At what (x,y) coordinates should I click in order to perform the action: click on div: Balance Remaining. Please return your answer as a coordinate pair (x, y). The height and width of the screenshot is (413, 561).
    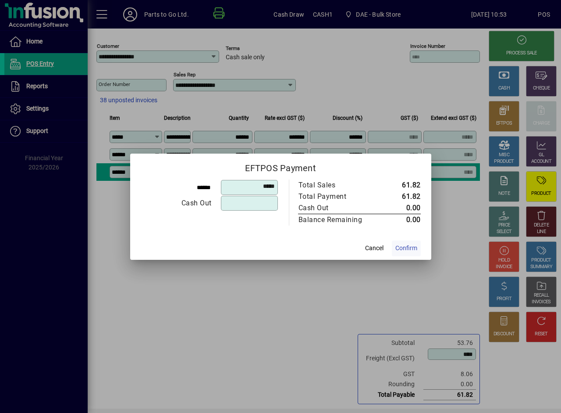
    Looking at the image, I should click on (335, 220).